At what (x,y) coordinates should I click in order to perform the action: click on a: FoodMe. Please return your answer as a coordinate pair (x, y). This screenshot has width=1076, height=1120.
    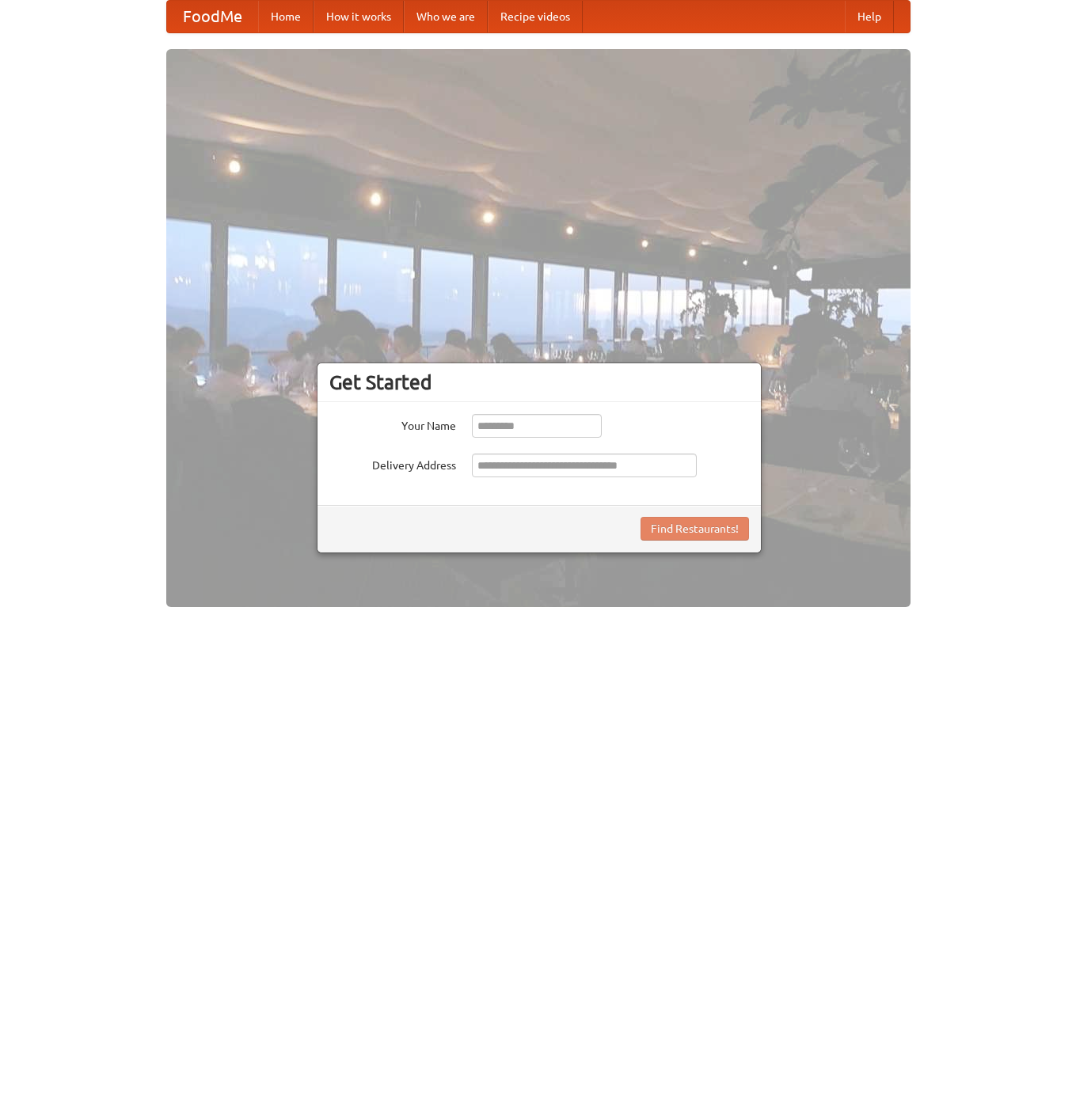
    Looking at the image, I should click on (212, 17).